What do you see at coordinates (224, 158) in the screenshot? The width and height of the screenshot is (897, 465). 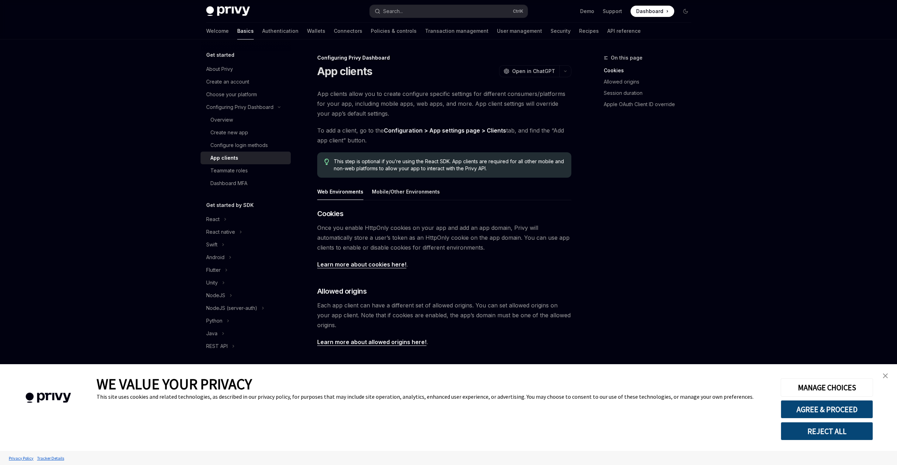 I see `div: App clients` at bounding box center [224, 158].